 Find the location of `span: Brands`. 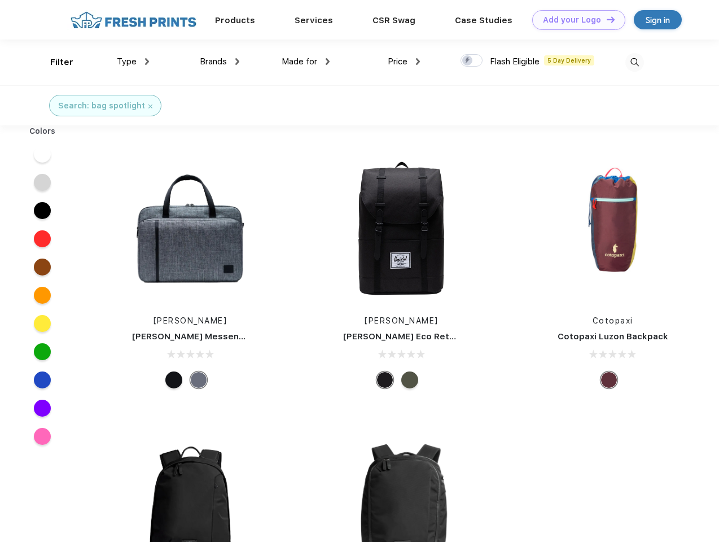

span: Brands is located at coordinates (213, 62).